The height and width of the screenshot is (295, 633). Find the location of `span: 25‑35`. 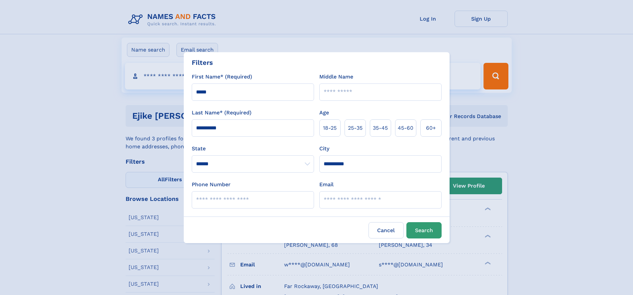

span: 25‑35 is located at coordinates (355, 128).